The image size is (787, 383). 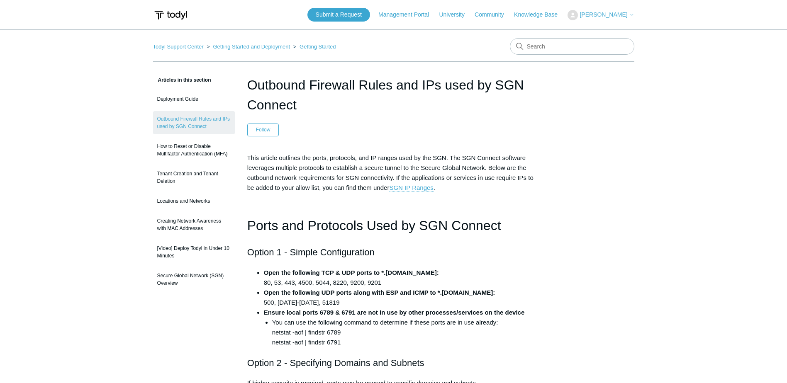 I want to click on a: Getting Started and Deployment, so click(x=251, y=46).